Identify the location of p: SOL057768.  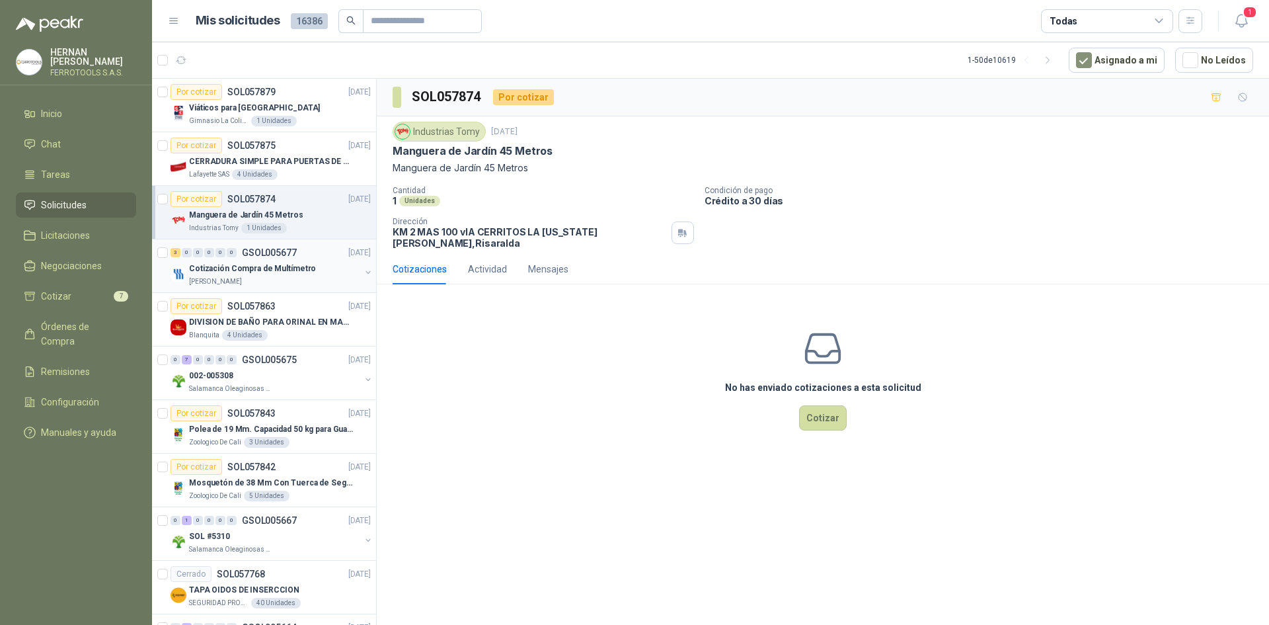
(241, 574).